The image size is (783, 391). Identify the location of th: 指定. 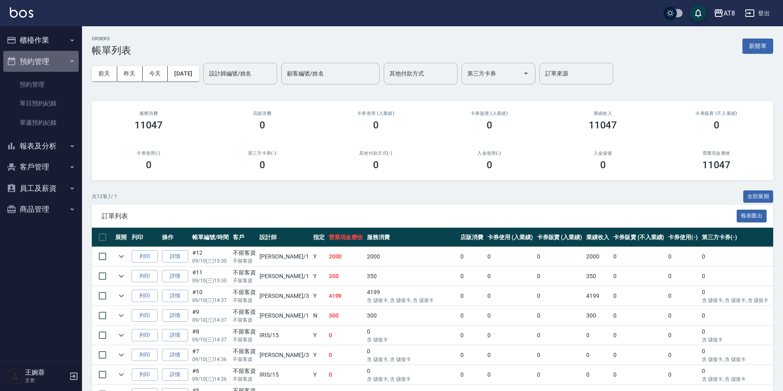
(319, 237).